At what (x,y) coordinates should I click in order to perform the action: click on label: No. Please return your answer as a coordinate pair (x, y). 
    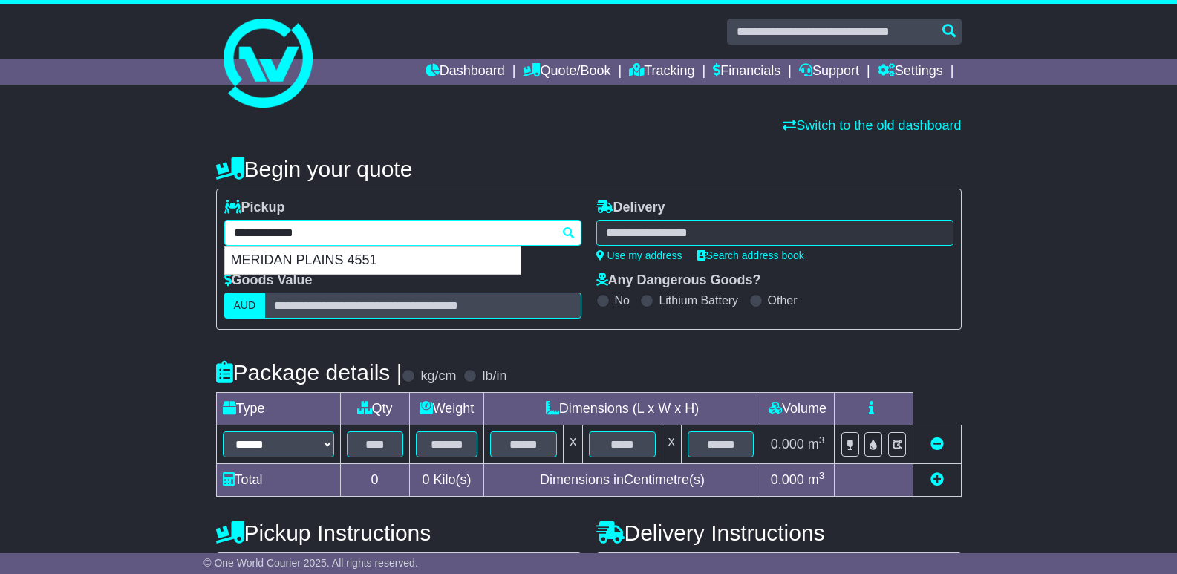
    Looking at the image, I should click on (622, 300).